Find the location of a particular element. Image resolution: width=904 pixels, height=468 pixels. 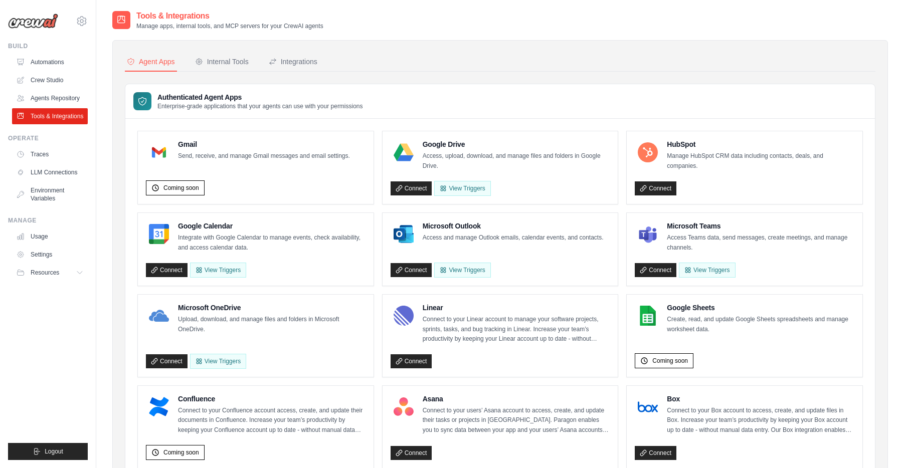

a: LLM Connections is located at coordinates (50, 173).